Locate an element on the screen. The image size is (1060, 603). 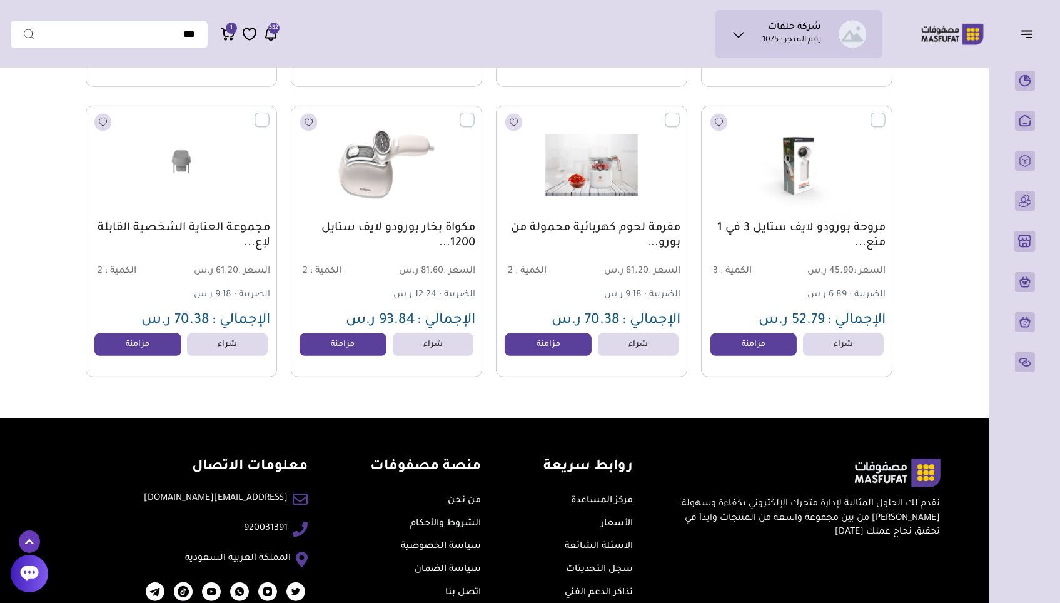
a: مكواة بخار بورودو لايف ستايل 1200... is located at coordinates (386, 236).